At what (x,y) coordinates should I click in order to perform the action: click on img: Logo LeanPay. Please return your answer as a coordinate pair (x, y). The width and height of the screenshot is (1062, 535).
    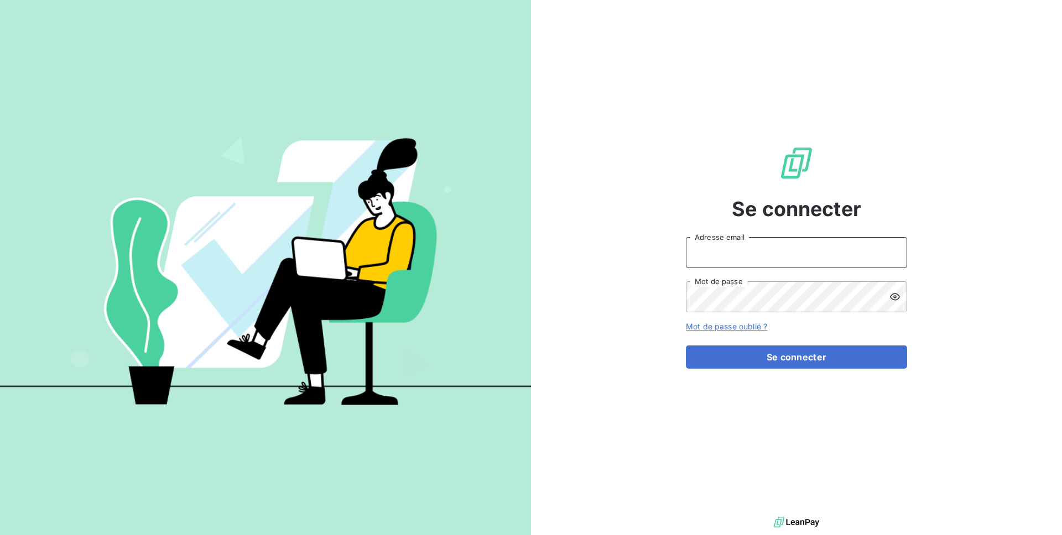
    Looking at the image, I should click on (796, 163).